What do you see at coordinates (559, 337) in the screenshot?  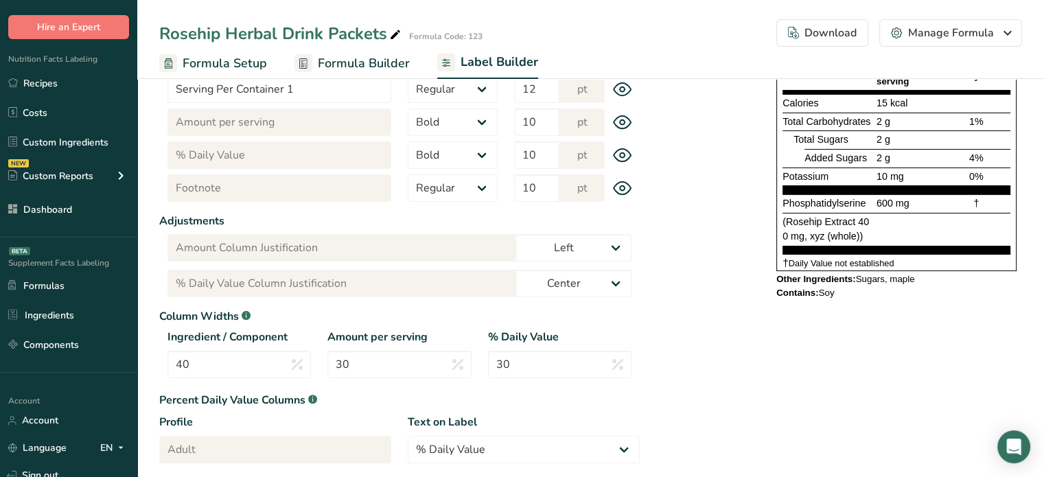 I see `label: % Daily Value` at bounding box center [559, 337].